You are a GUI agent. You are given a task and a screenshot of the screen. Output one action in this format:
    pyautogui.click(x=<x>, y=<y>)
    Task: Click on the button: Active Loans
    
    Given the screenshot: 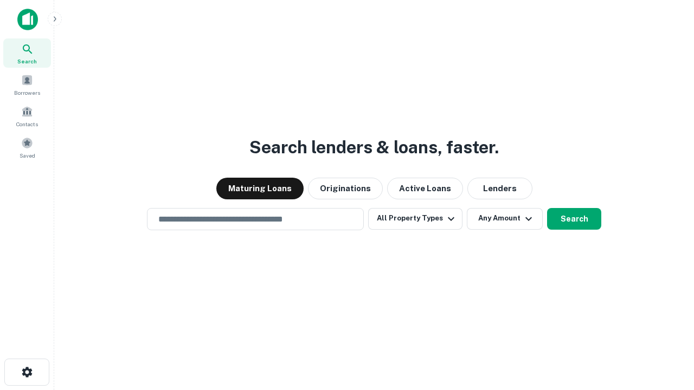 What is the action you would take?
    pyautogui.click(x=425, y=189)
    